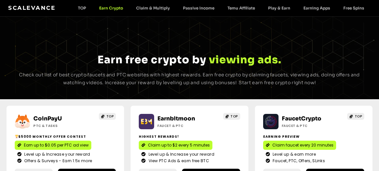 The width and height of the screenshot is (379, 171). I want to click on span: Offers & Surveys - Earn 1.5x more, so click(57, 161).